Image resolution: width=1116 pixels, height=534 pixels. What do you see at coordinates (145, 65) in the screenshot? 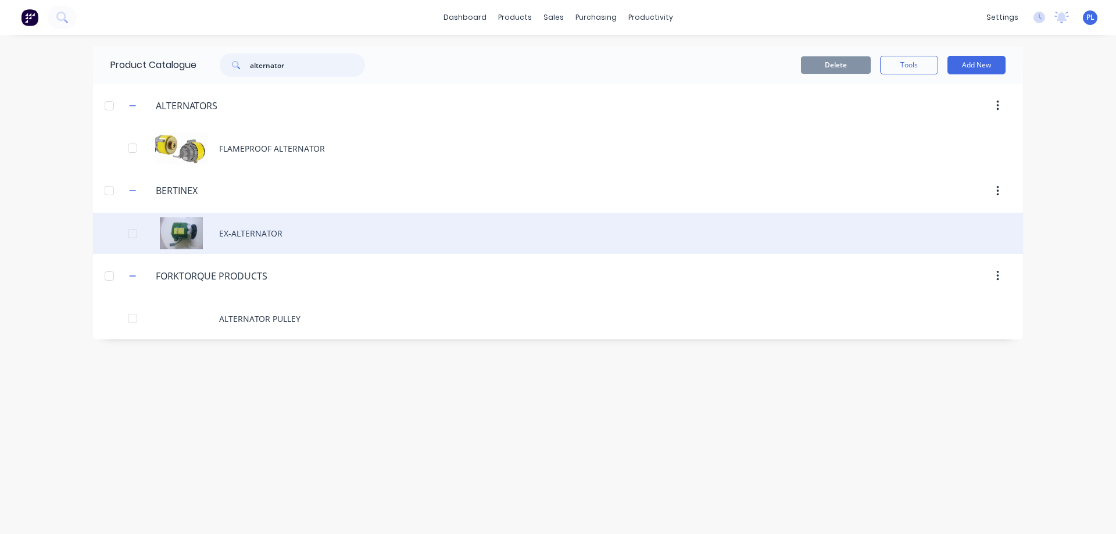
I see `div: Product Catalogue` at bounding box center [145, 65].